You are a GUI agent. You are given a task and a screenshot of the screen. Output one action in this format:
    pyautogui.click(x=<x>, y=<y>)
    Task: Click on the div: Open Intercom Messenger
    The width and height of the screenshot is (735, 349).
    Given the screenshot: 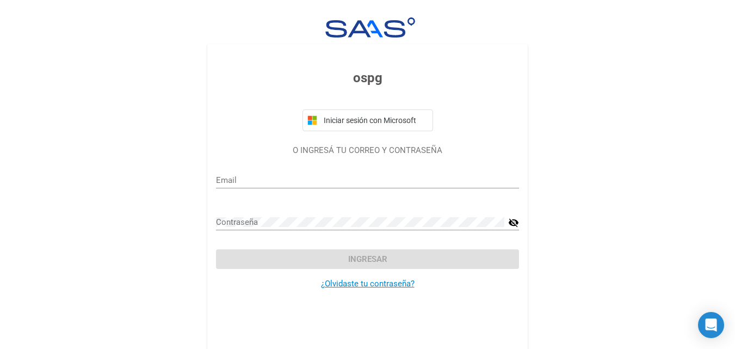 What is the action you would take?
    pyautogui.click(x=711, y=325)
    